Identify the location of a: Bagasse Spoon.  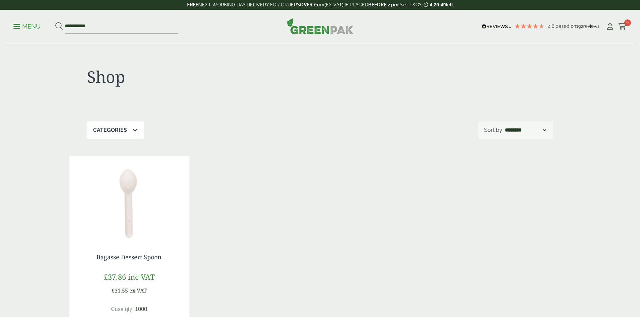
(129, 198).